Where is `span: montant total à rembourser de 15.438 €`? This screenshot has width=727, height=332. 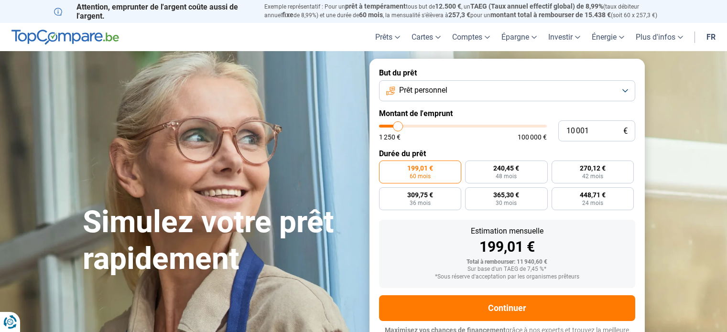 span: montant total à rembourser de 15.438 € is located at coordinates (551, 15).